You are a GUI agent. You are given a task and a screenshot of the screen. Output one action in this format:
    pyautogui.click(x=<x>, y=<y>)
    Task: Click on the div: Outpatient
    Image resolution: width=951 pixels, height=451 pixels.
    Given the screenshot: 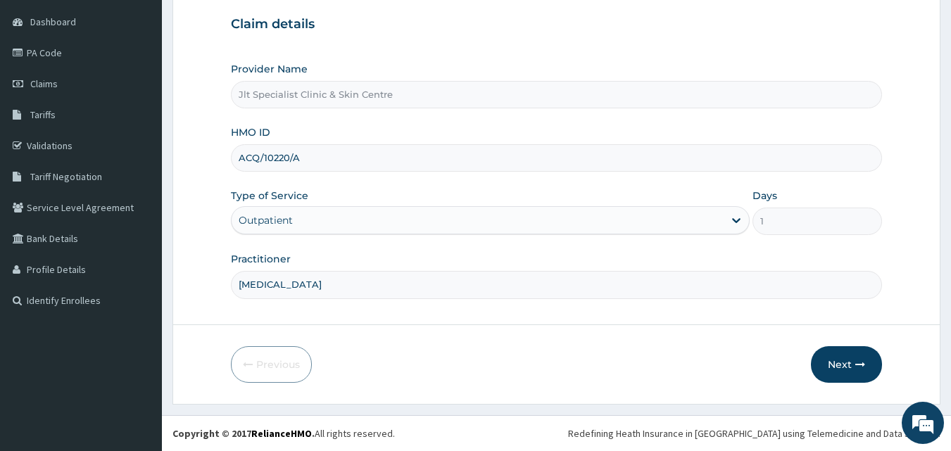 What is the action you would take?
    pyautogui.click(x=265, y=220)
    